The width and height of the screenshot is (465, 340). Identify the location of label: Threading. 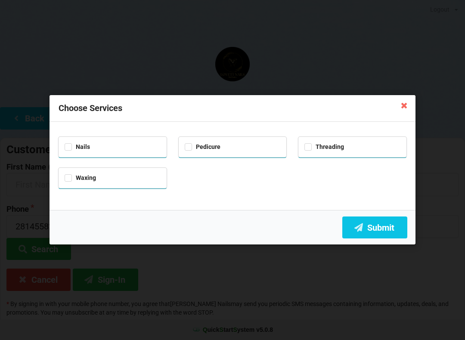
(324, 147).